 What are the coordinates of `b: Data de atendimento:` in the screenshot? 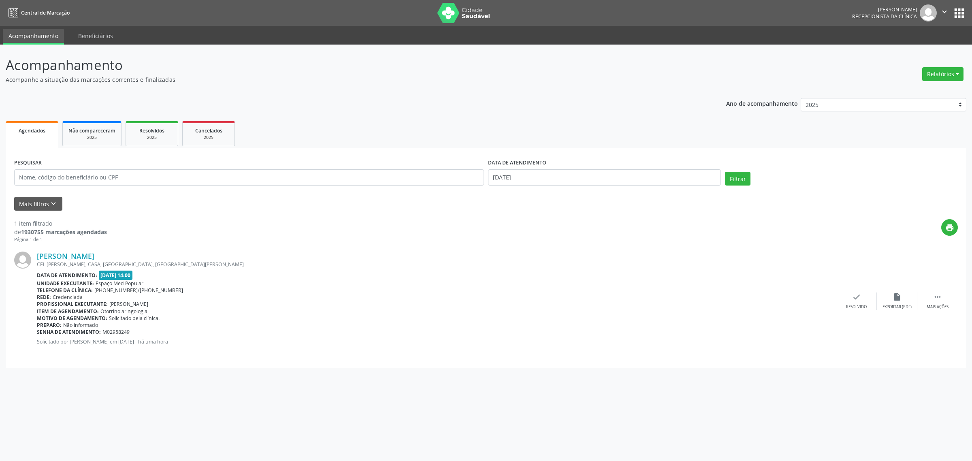 It's located at (67, 275).